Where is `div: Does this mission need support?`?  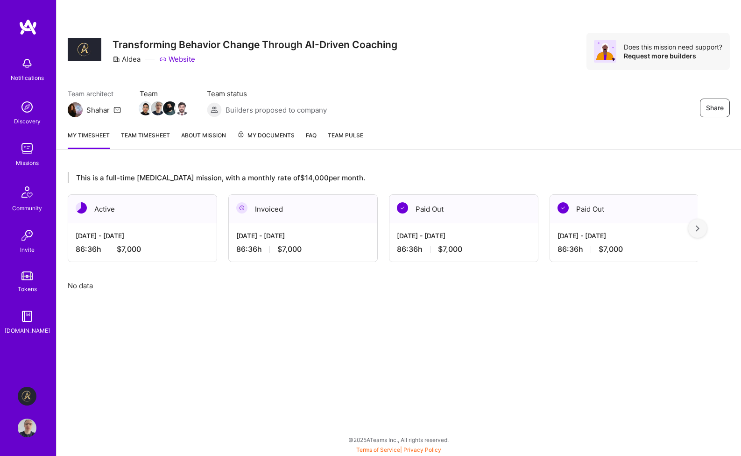
div: Does this mission need support? is located at coordinates (673, 47).